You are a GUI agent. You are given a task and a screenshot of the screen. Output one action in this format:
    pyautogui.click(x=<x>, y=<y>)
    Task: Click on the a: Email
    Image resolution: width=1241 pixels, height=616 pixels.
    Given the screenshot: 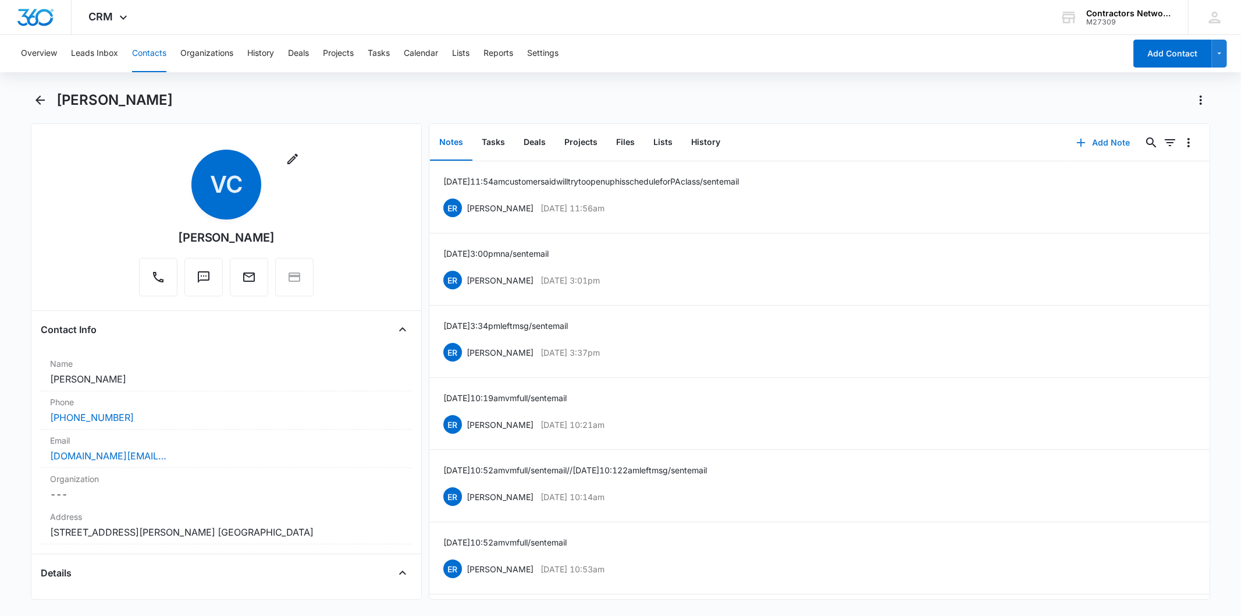 What is the action you would take?
    pyautogui.click(x=249, y=281)
    